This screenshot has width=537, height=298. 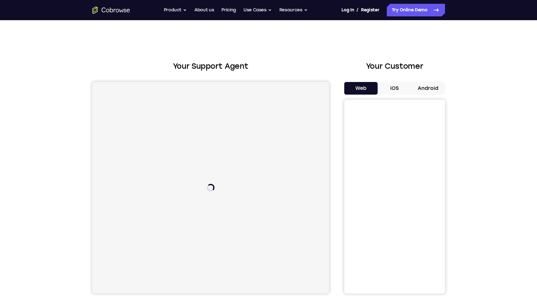 I want to click on h2: Your Support Agent, so click(x=211, y=66).